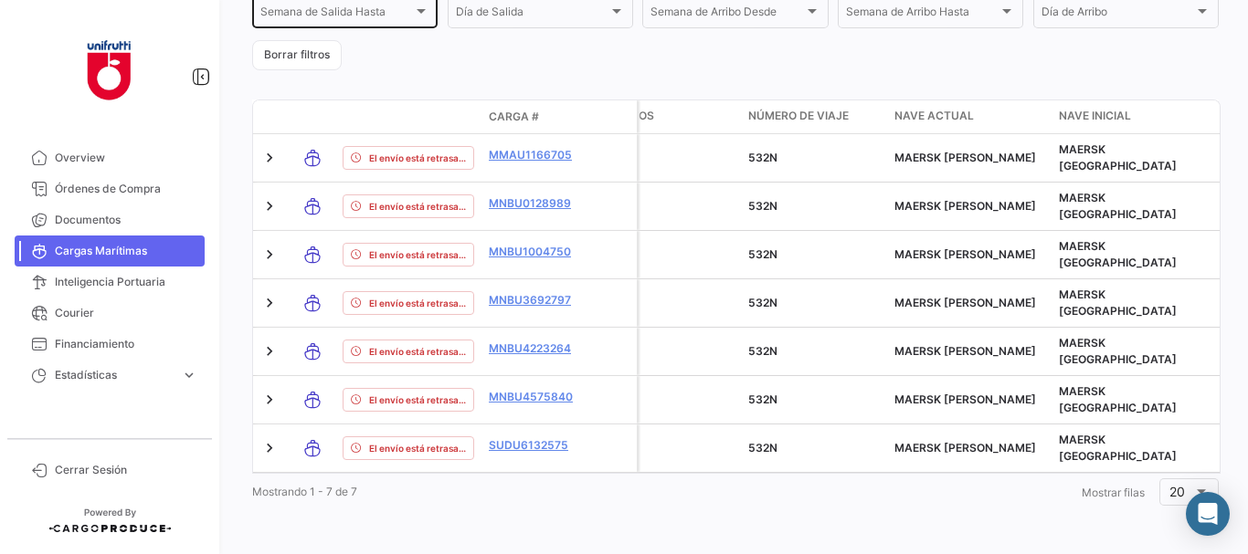  Describe the element at coordinates (1112, 492) in the screenshot. I see `span: Mostrar filas` at that location.